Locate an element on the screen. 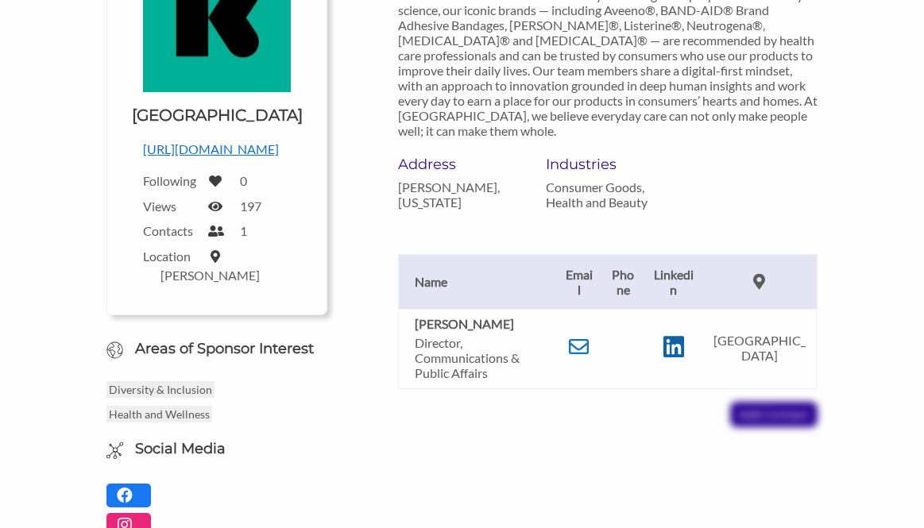  h6: Address is located at coordinates (460, 164).